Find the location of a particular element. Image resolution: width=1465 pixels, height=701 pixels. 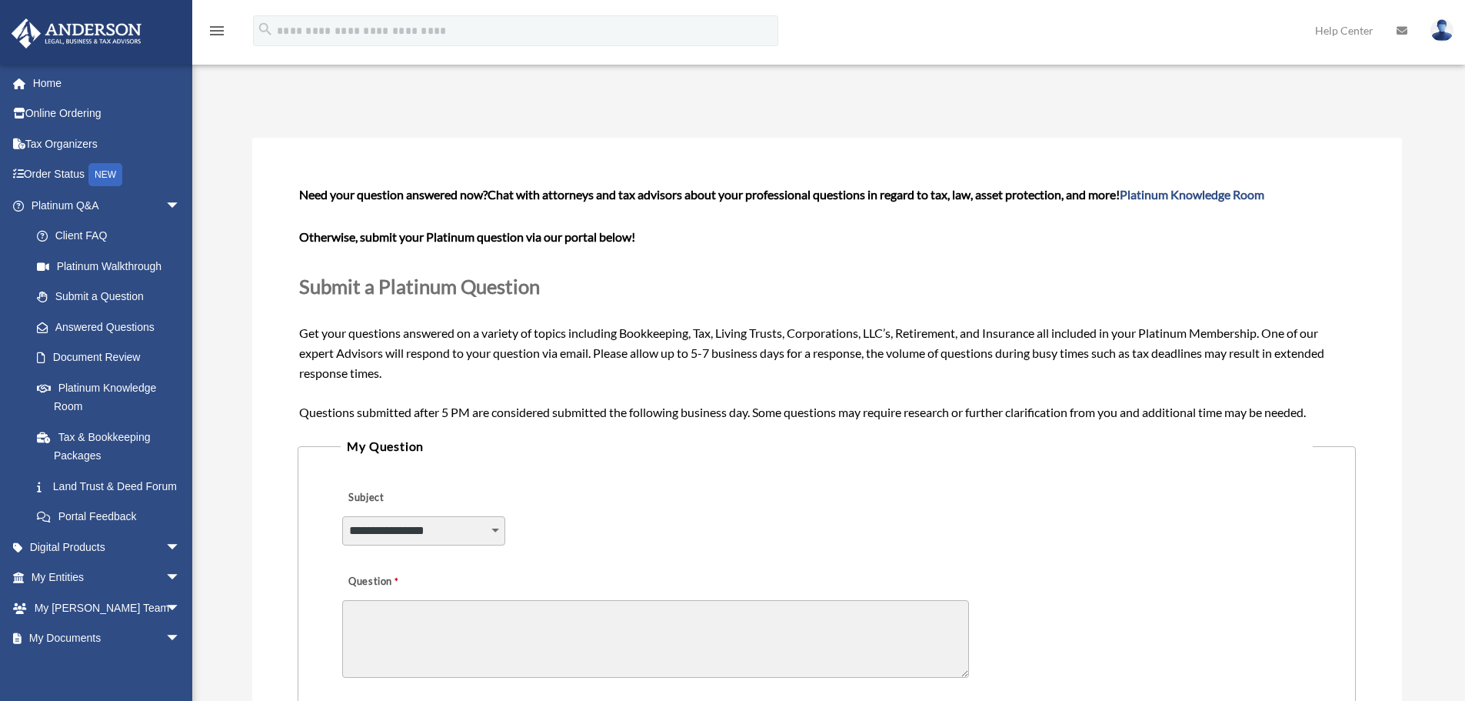

a: Submit a Question is located at coordinates (108, 297).